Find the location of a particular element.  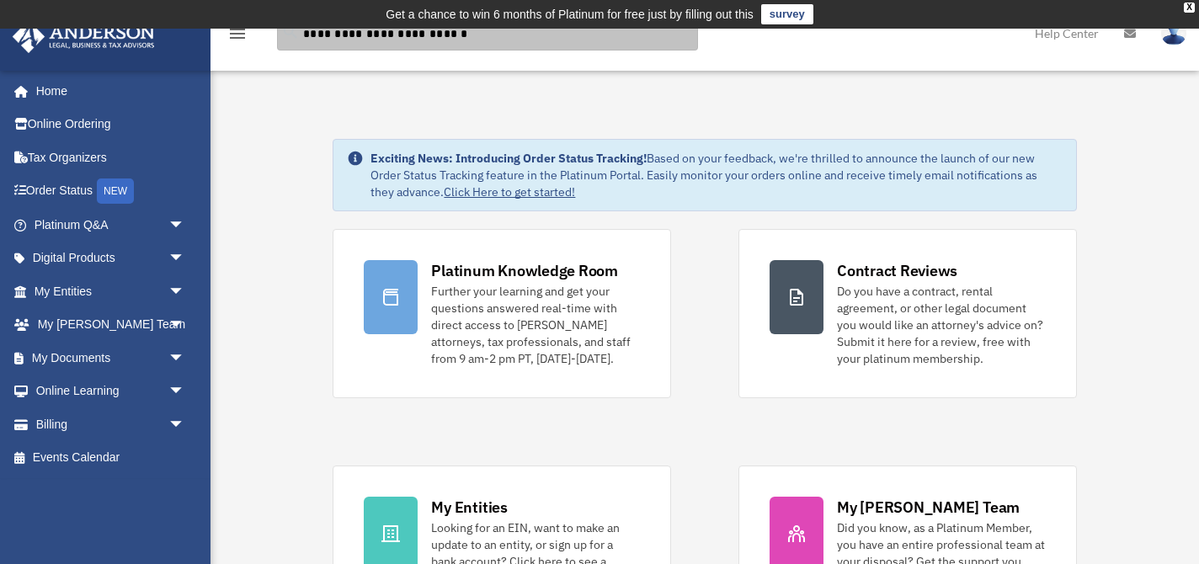

strong: Exciting News: Introducing Order Status Tracking! is located at coordinates (509, 158).